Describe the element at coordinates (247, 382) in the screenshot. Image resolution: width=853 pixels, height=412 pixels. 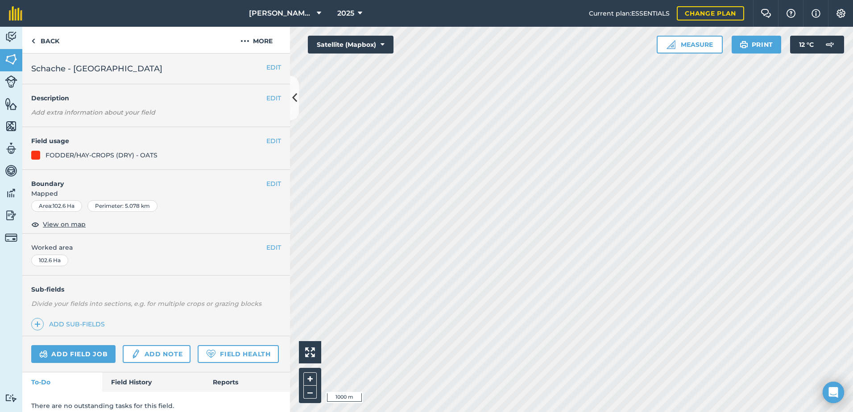
I see `a: Reports` at that location.